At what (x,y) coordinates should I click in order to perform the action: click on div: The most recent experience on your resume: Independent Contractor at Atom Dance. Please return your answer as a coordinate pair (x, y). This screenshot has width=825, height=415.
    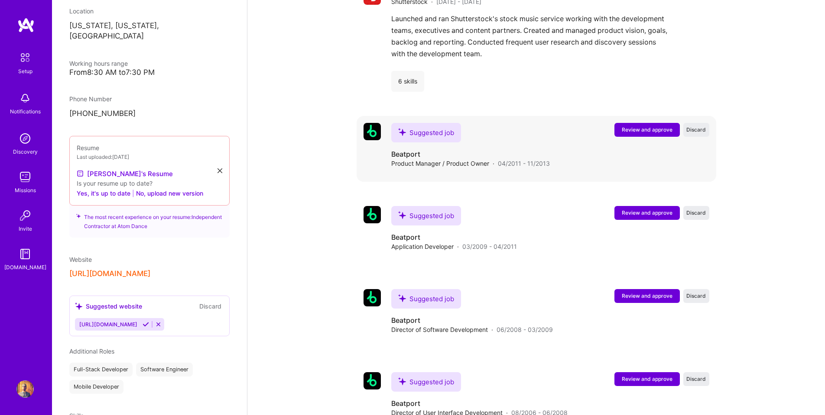
    Looking at the image, I should click on (149, 219).